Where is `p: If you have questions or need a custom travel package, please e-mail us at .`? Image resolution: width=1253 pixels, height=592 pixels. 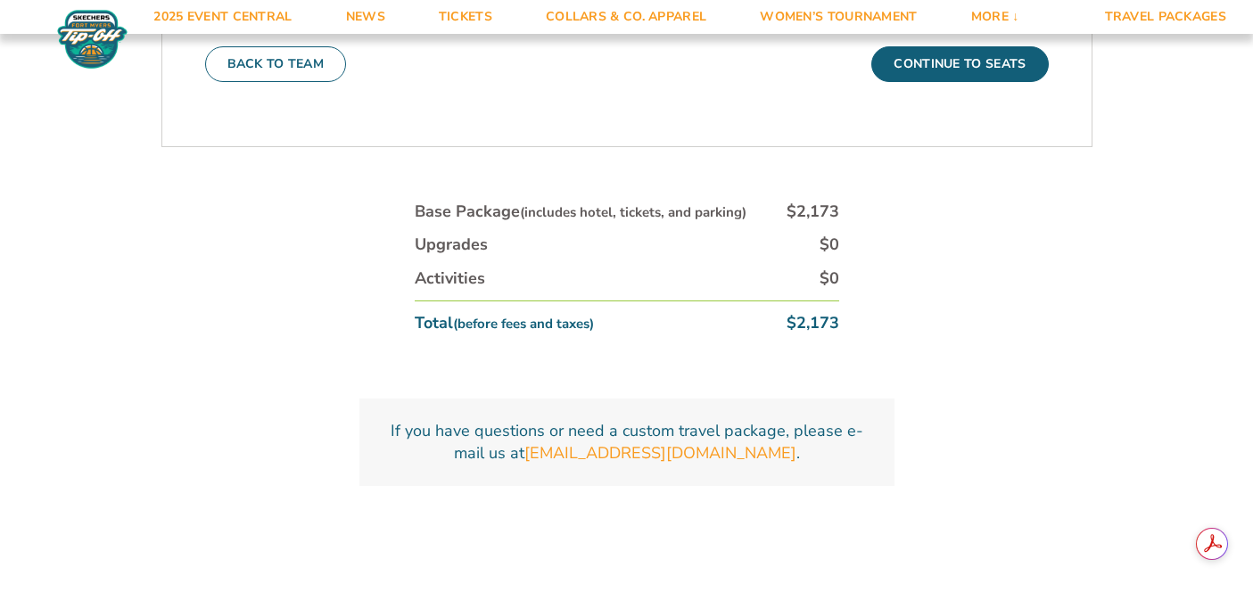
p: If you have questions or need a custom travel package, please e-mail us at . is located at coordinates (627, 442).